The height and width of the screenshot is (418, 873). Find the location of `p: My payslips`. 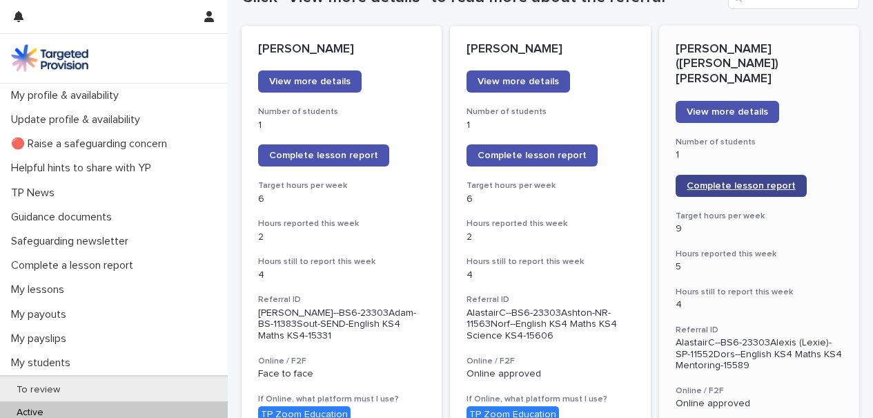

p: My payslips is located at coordinates (41, 338).